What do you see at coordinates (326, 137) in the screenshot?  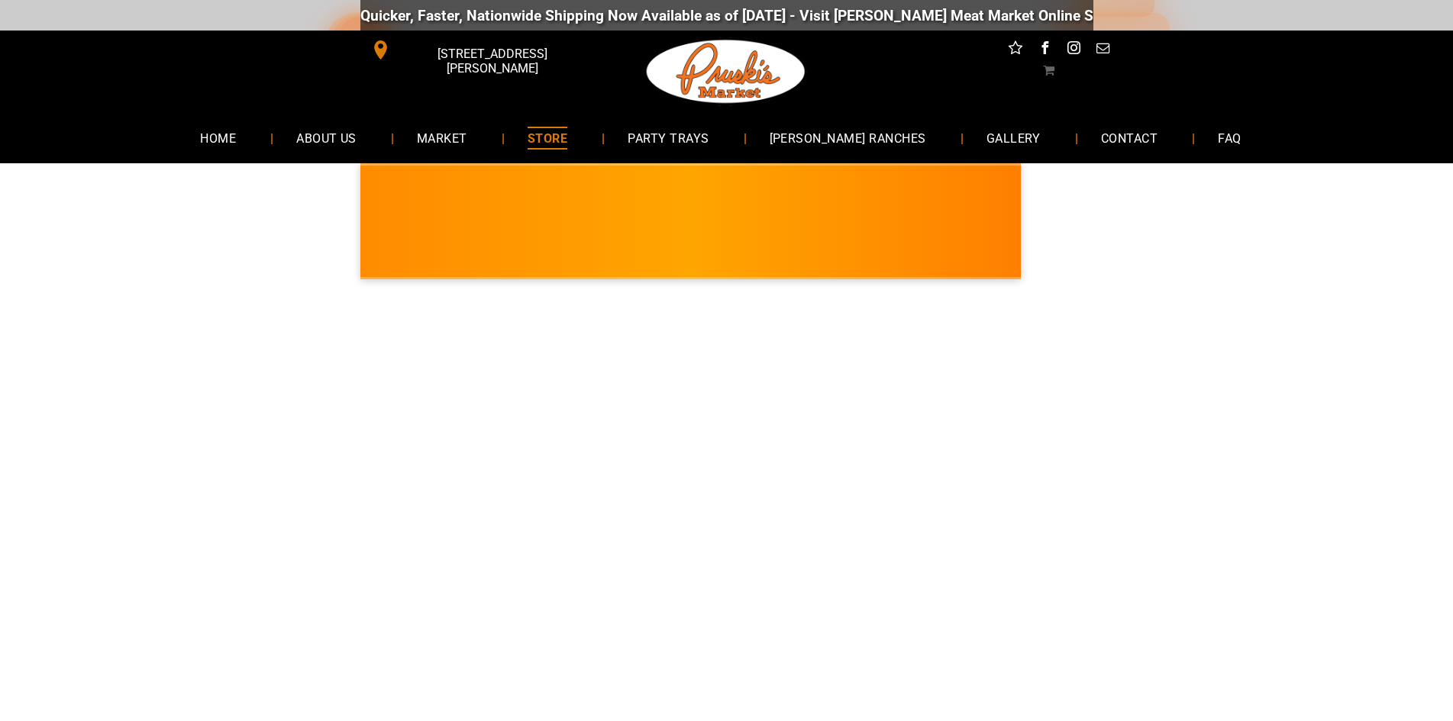 I see `a: ABOUT US` at bounding box center [326, 137].